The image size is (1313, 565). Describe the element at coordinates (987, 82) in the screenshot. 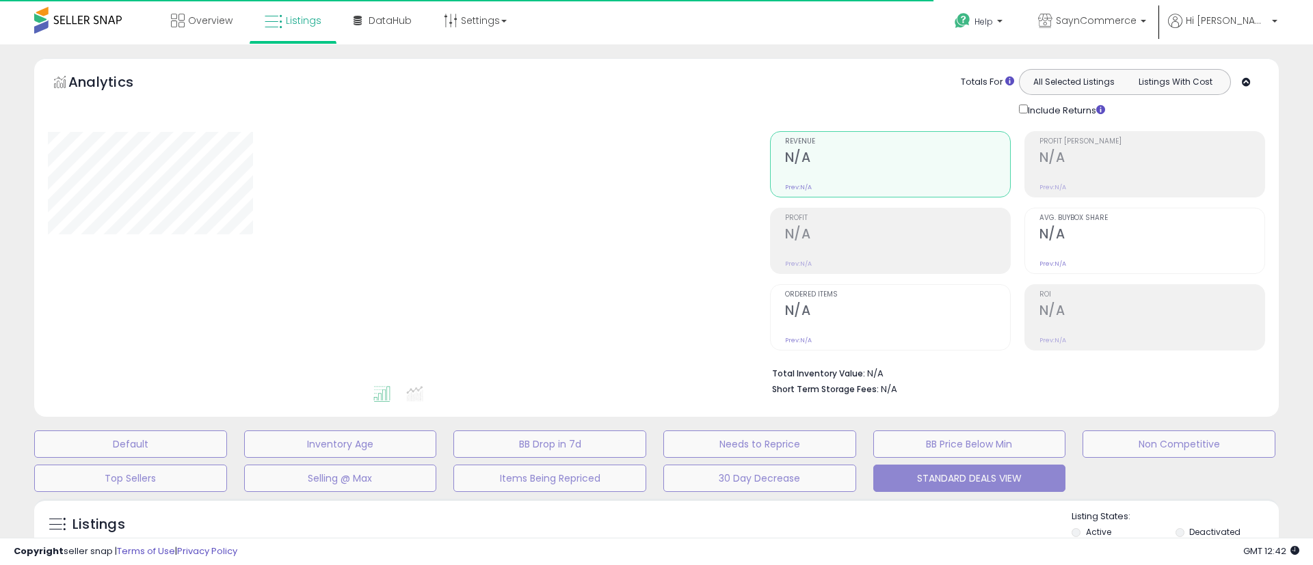

I see `div: Totals For` at that location.